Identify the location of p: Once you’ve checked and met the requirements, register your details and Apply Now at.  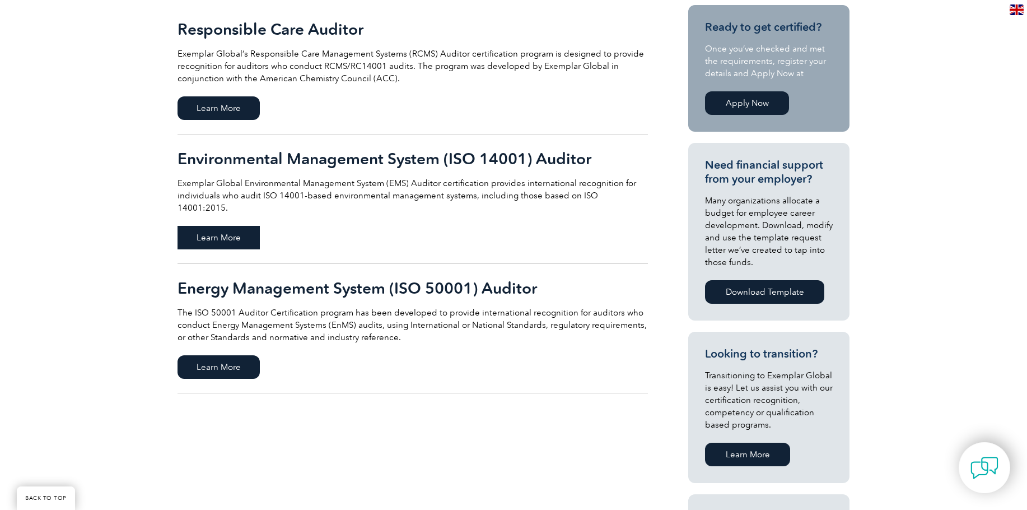
(769, 61).